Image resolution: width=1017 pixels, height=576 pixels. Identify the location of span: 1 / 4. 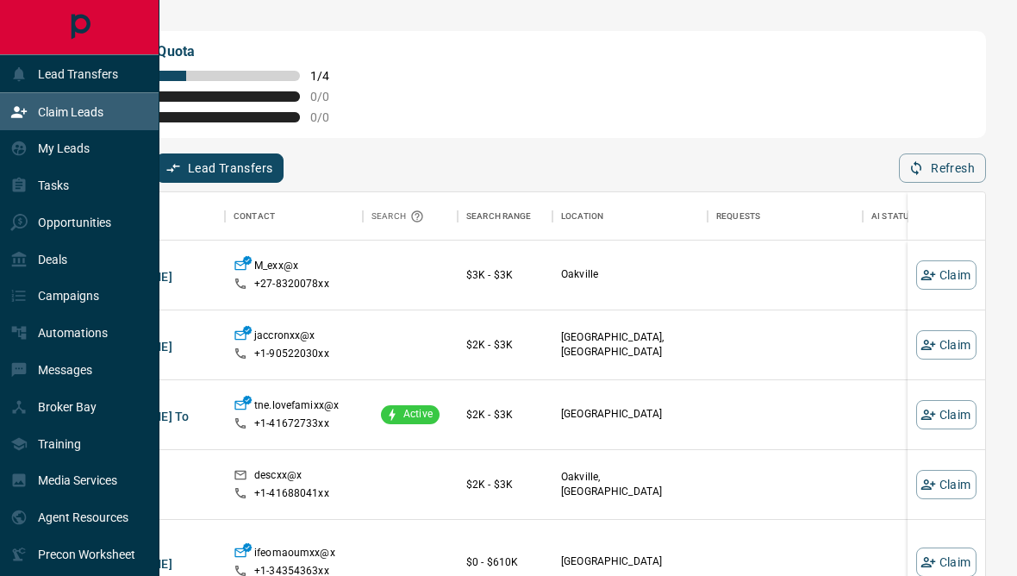
(329, 76).